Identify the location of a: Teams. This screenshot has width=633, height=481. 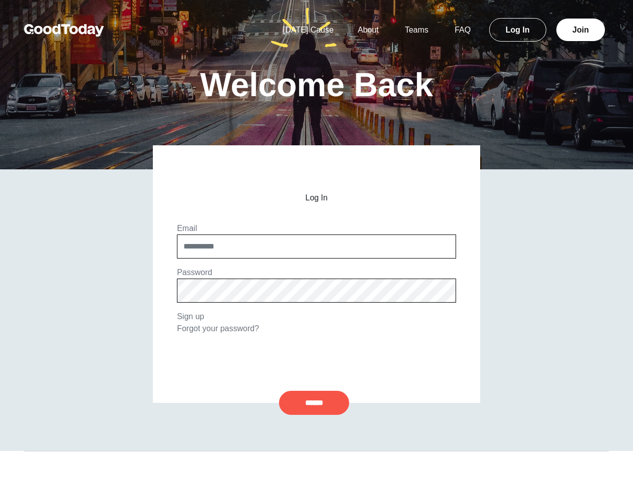
(417, 30).